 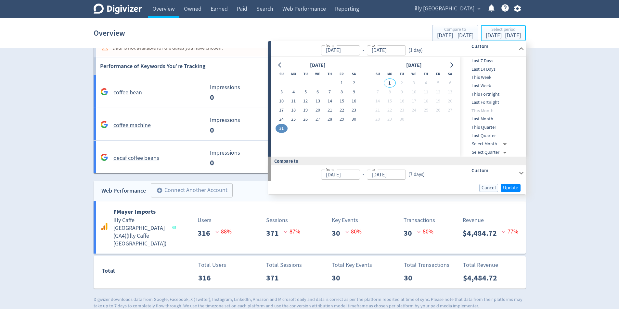 What do you see at coordinates (510, 188) in the screenshot?
I see `span: Update` at bounding box center [510, 188].